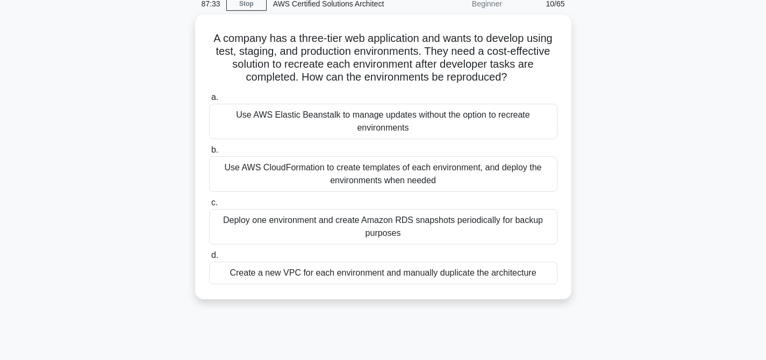  Describe the element at coordinates (383, 58) in the screenshot. I see `h5: A company has a three-tier web application and wants to develop using test, staging, and producti...` at that location.